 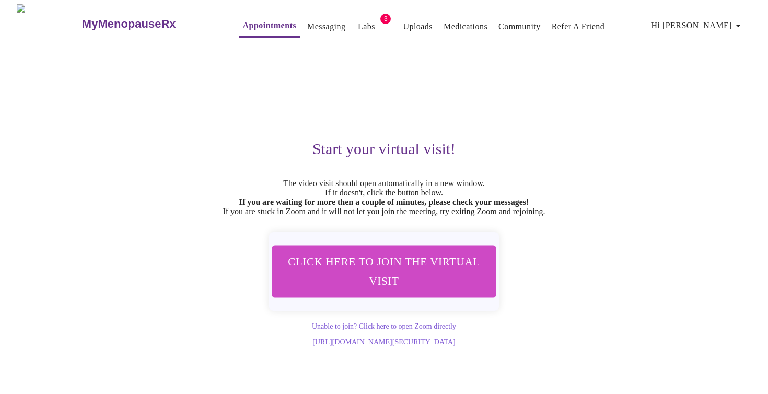 What do you see at coordinates (269, 26) in the screenshot?
I see `a: Appointments` at bounding box center [269, 26].